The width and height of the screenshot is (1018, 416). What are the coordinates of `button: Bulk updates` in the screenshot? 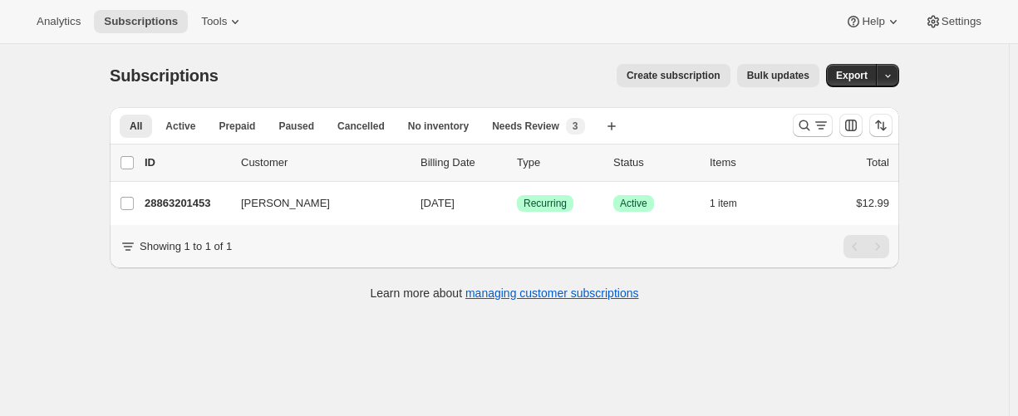 It's located at (778, 76).